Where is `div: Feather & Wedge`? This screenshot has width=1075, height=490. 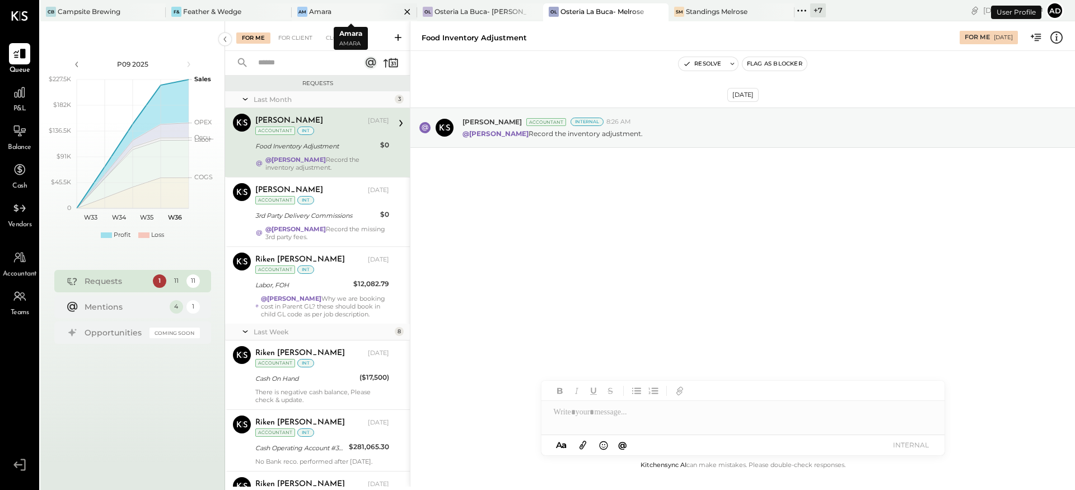
div: Feather & Wedge is located at coordinates (212, 11).